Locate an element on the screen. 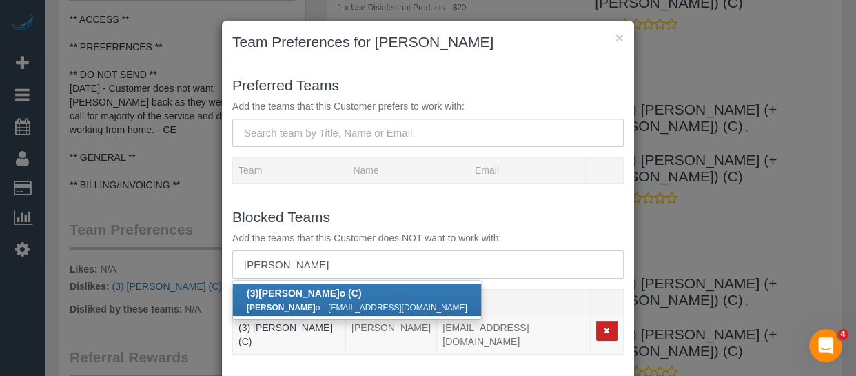 The height and width of the screenshot is (376, 856). td: Email is located at coordinates (513, 334).